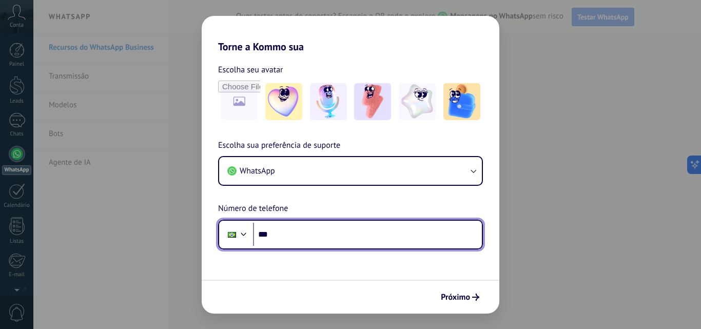 The image size is (701, 329). Describe the element at coordinates (250, 70) in the screenshot. I see `span: Escolha seu avatar` at that location.